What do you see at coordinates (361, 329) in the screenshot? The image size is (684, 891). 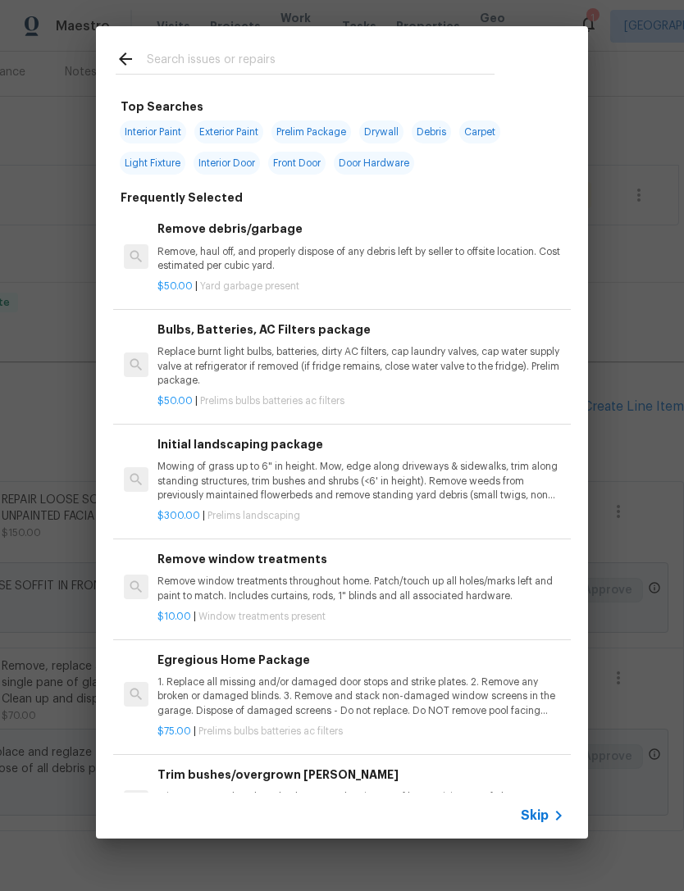 I see `h6: Bulbs, Batteries, AC Filters package` at bounding box center [361, 329].